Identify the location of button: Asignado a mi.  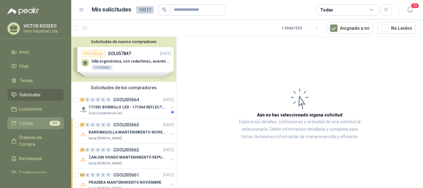
(350, 28).